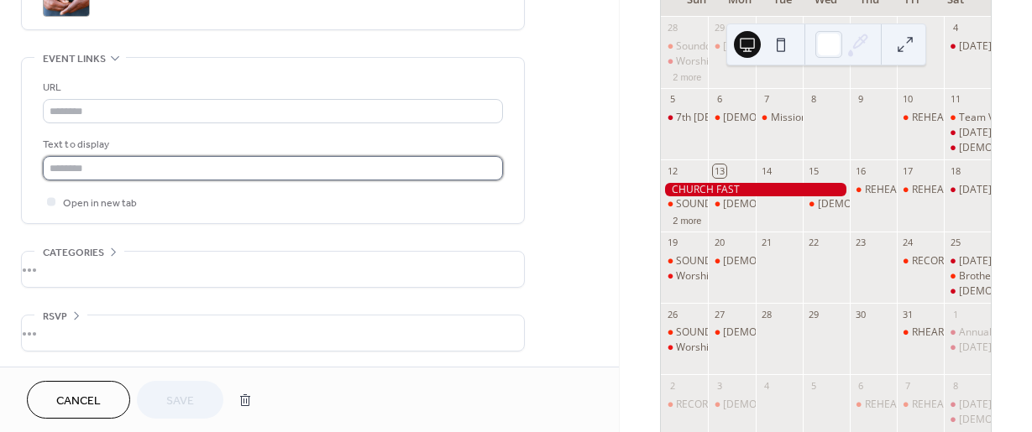 The height and width of the screenshot is (432, 1032). Describe the element at coordinates (860, 99) in the screenshot. I see `div: 9` at that location.